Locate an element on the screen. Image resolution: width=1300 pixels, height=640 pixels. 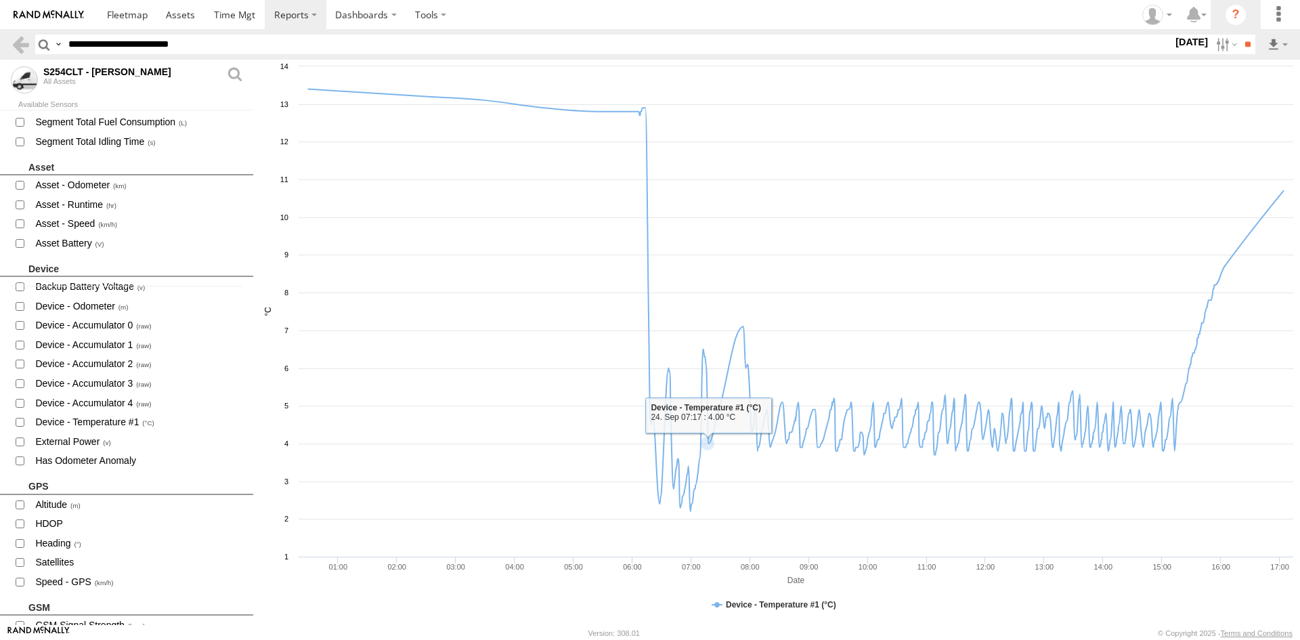
input: External Power is located at coordinates (20, 441).